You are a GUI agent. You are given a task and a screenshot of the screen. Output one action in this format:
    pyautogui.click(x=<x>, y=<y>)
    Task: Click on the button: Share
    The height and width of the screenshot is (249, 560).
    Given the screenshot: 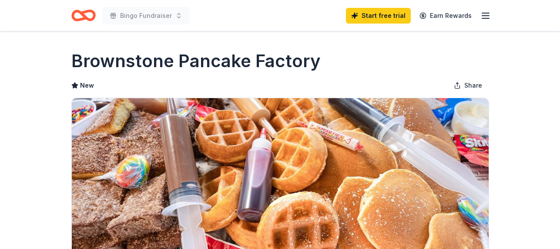 What is the action you would take?
    pyautogui.click(x=468, y=85)
    